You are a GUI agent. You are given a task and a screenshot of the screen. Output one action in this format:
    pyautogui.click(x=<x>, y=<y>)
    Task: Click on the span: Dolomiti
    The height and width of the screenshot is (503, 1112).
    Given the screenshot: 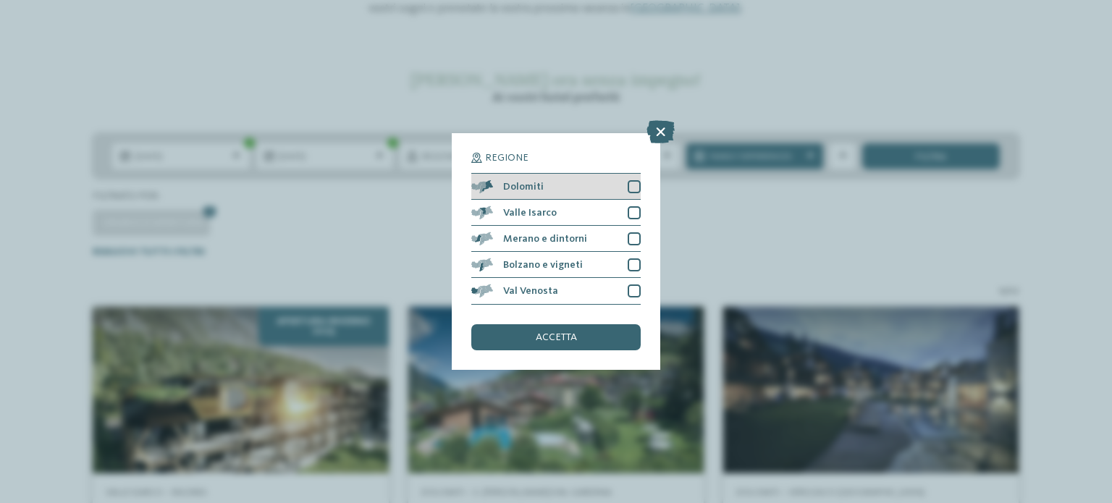 What is the action you would take?
    pyautogui.click(x=523, y=187)
    